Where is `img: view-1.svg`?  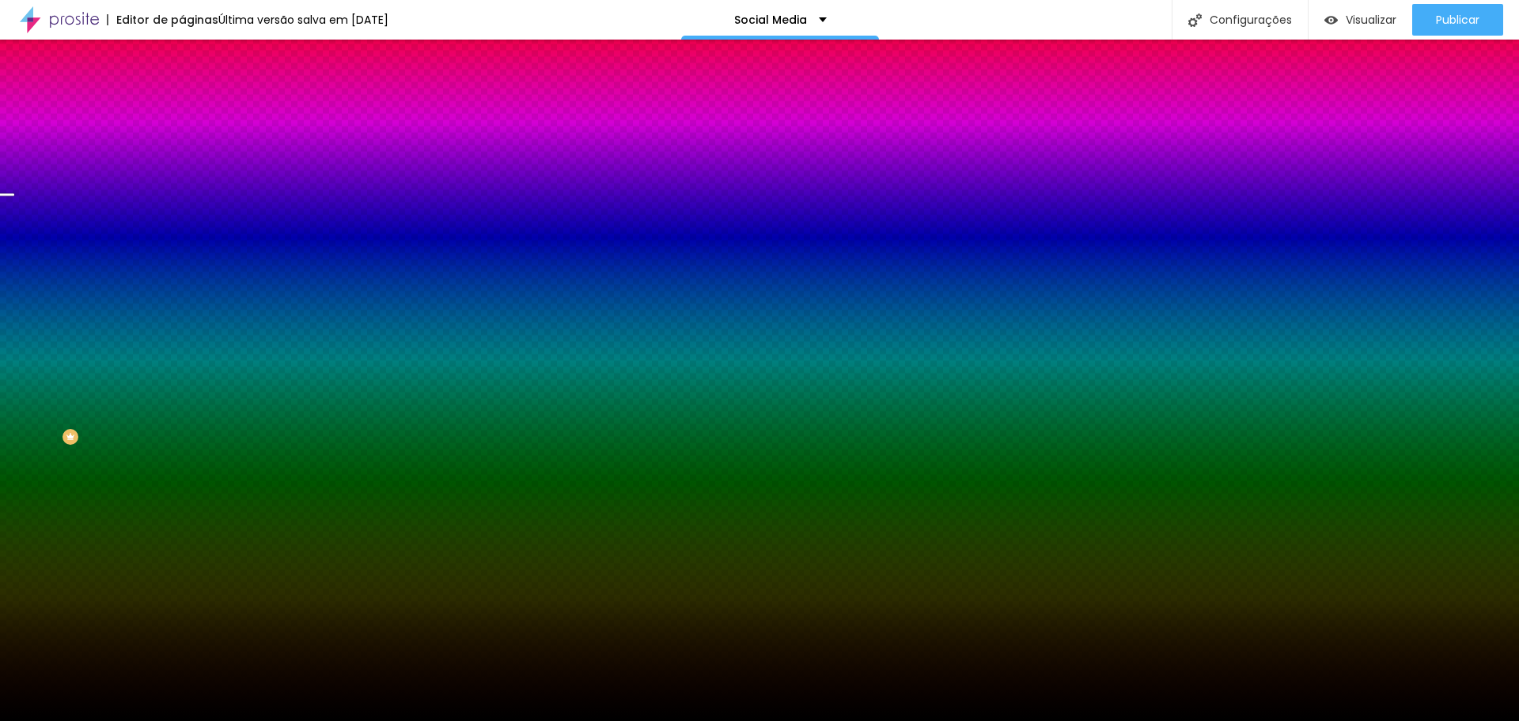 img: view-1.svg is located at coordinates (1331, 20).